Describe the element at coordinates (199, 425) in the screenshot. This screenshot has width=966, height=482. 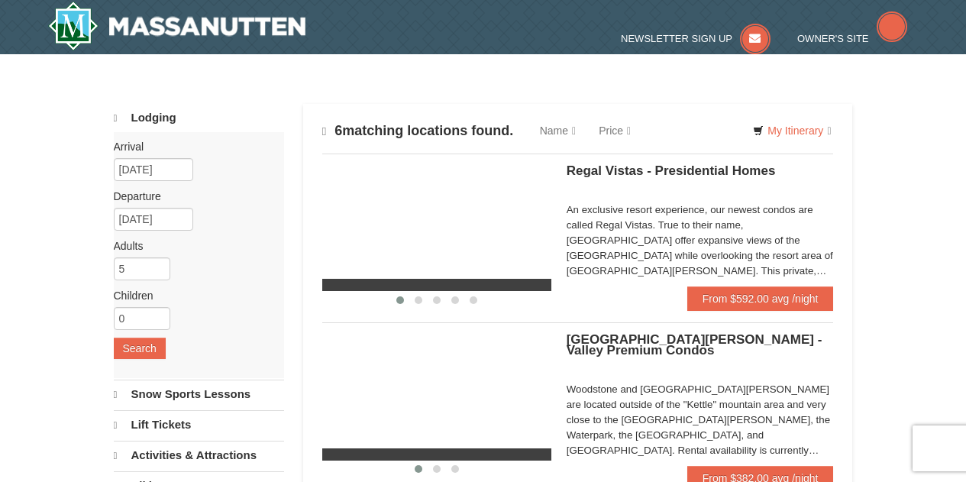
I see `a: Lift Tickets` at that location.